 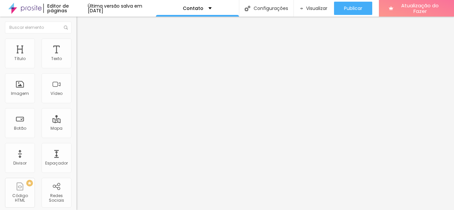 I want to click on font: Editor de páginas, so click(x=58, y=8).